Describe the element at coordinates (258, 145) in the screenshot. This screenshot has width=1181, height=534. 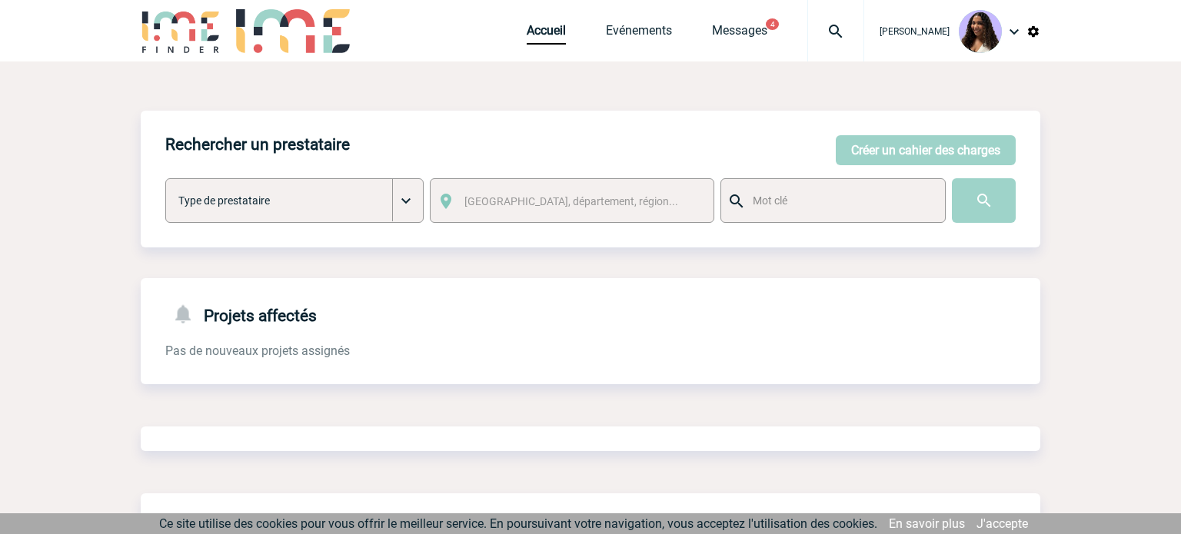
I see `h4: Rechercher un prestataire` at that location.